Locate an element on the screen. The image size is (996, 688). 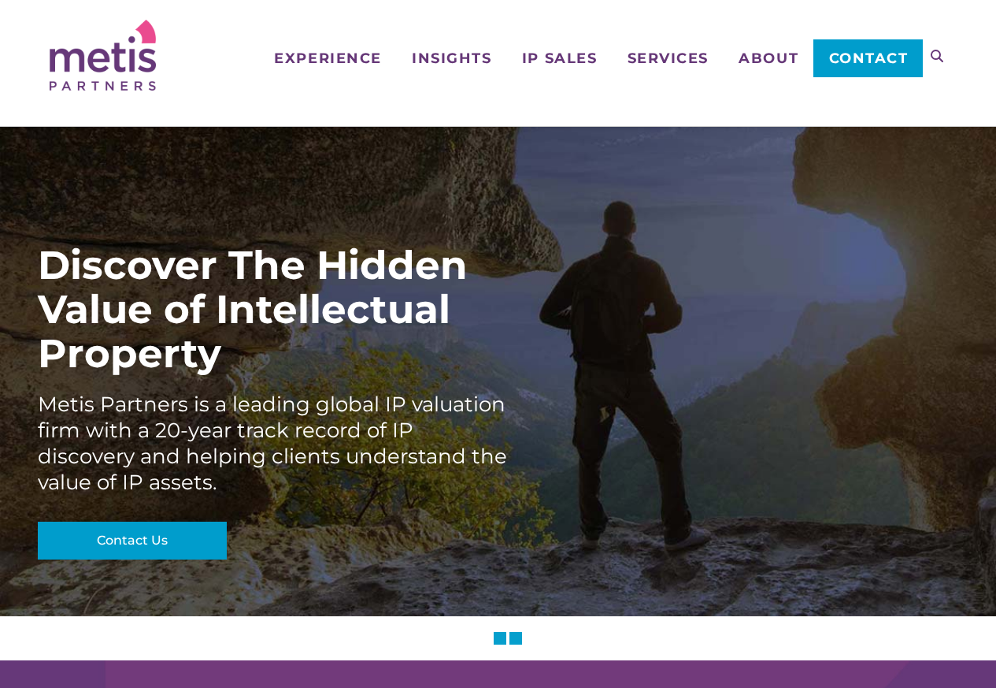
li: Slider Page 2 is located at coordinates (516, 638).